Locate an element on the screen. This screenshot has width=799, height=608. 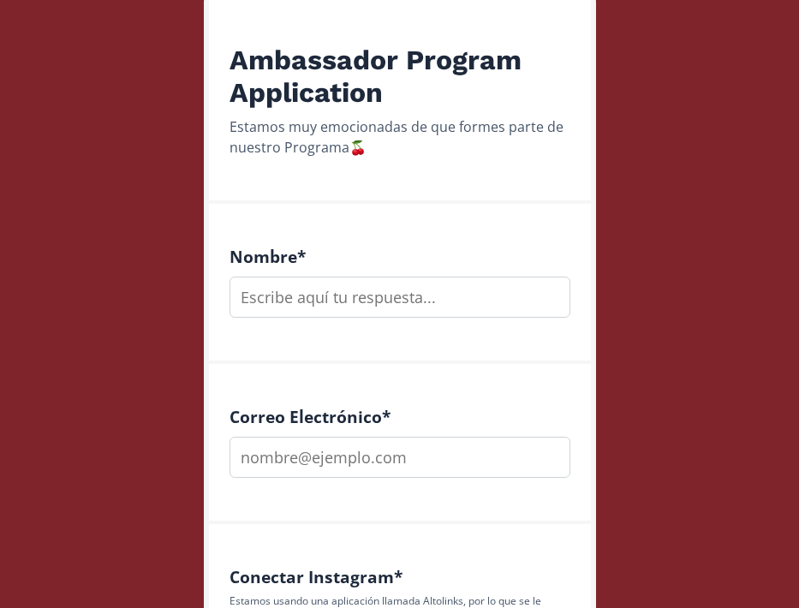
h4: Nombre * is located at coordinates (400, 256).